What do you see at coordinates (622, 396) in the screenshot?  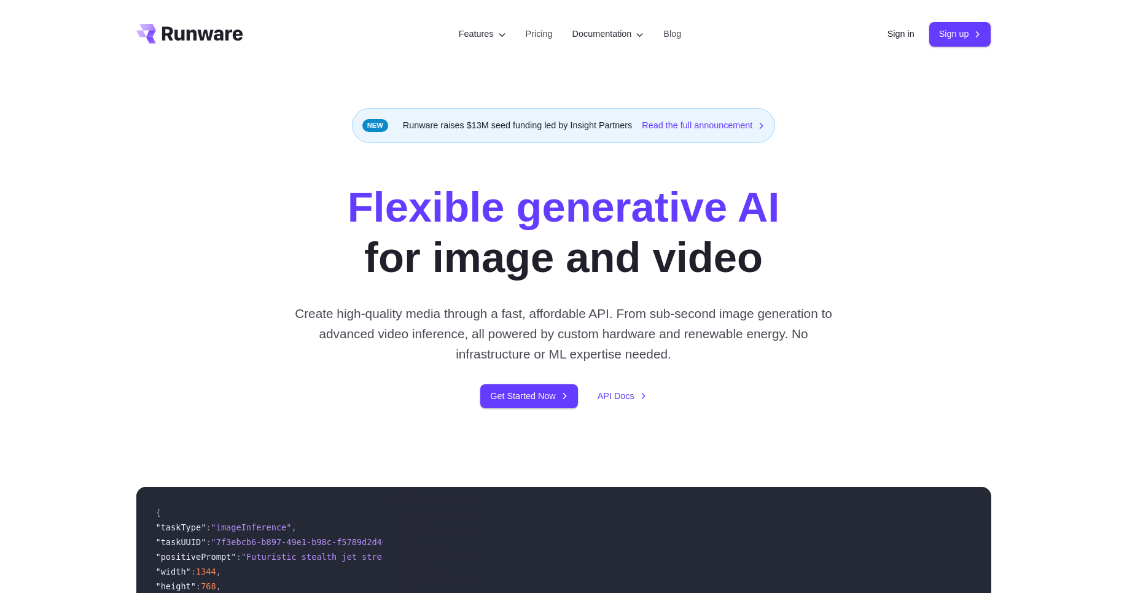 I see `a: API Docs` at bounding box center [622, 396].